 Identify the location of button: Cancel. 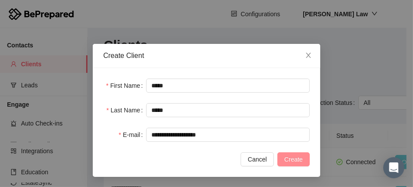
(258, 159).